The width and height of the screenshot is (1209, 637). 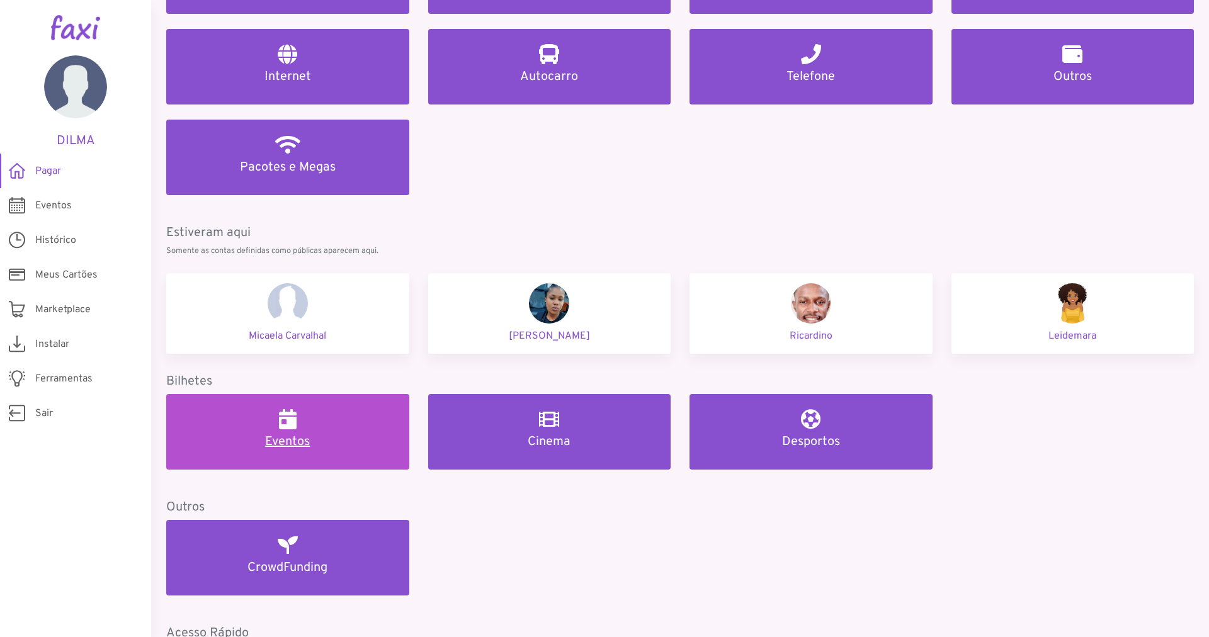 I want to click on span: Meus Cartões, so click(x=66, y=275).